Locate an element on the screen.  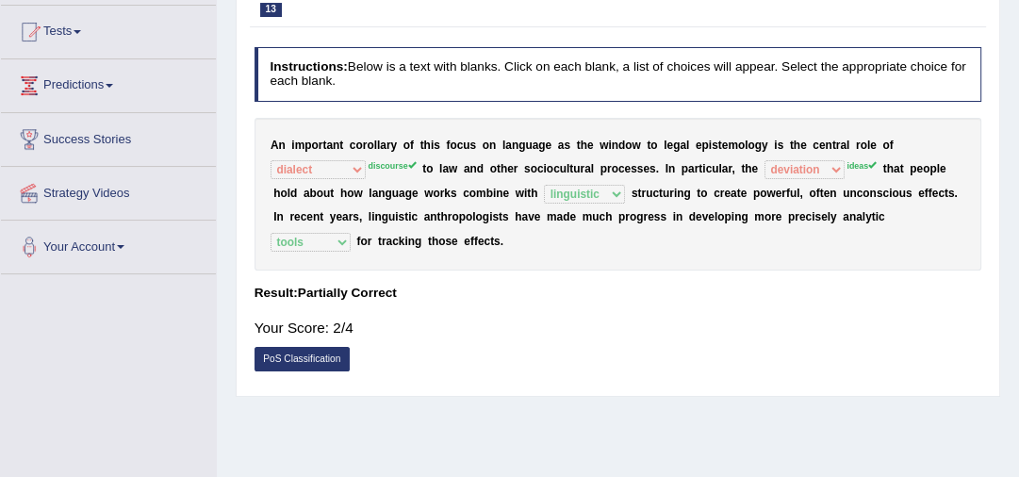
b: k is located at coordinates (447, 193).